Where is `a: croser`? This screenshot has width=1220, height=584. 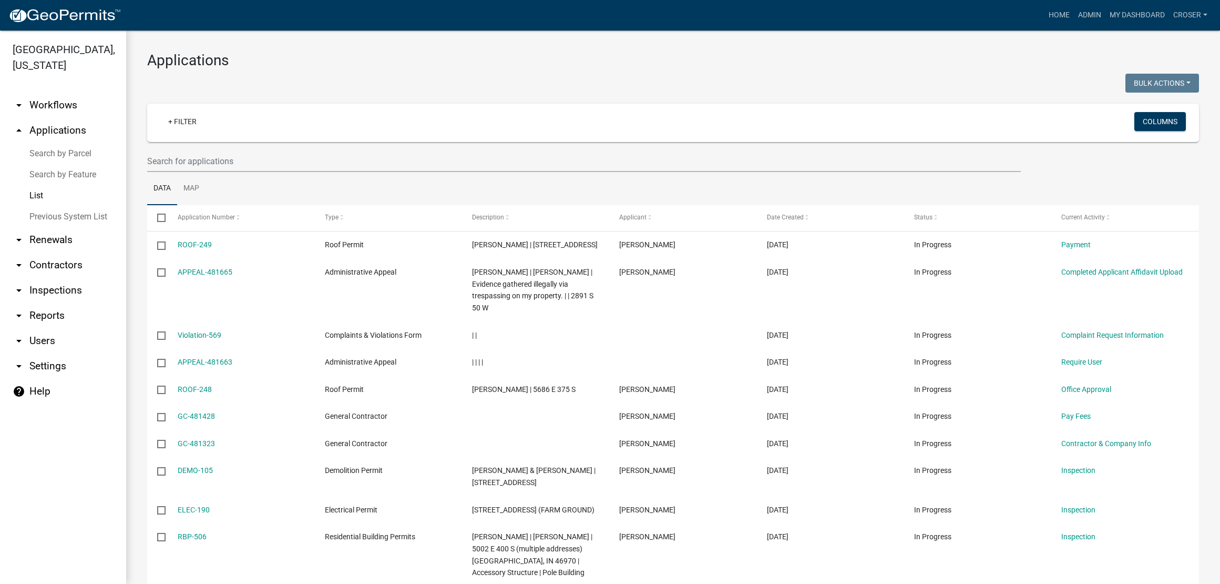
a: croser is located at coordinates (1190, 15).